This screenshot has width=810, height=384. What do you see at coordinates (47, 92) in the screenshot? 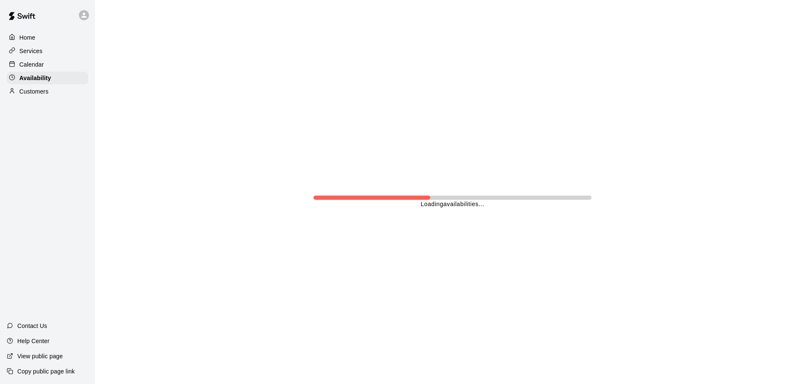
I see `a: Customers` at bounding box center [47, 92].